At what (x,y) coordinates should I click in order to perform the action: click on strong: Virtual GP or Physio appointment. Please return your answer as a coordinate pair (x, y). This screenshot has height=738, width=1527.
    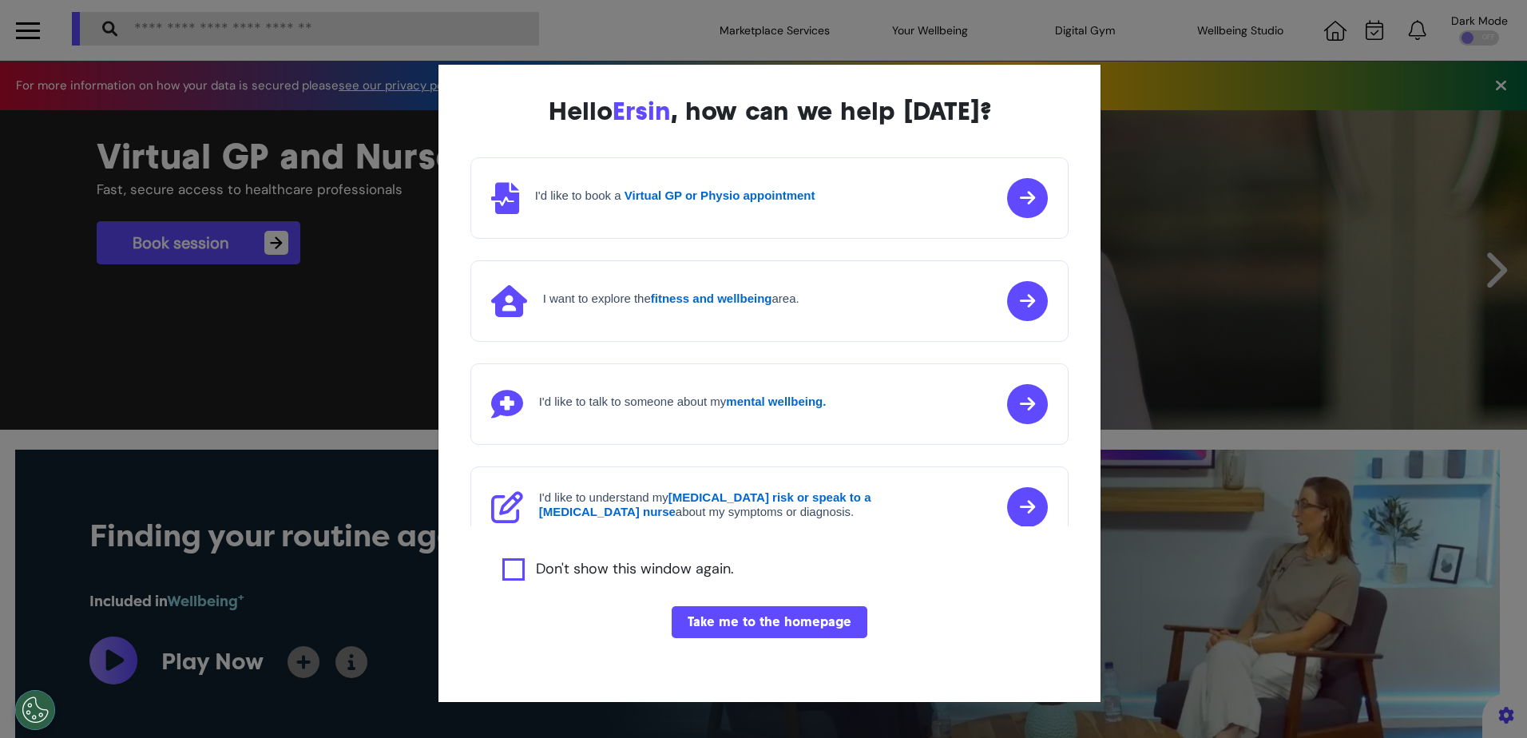
    Looking at the image, I should click on (720, 195).